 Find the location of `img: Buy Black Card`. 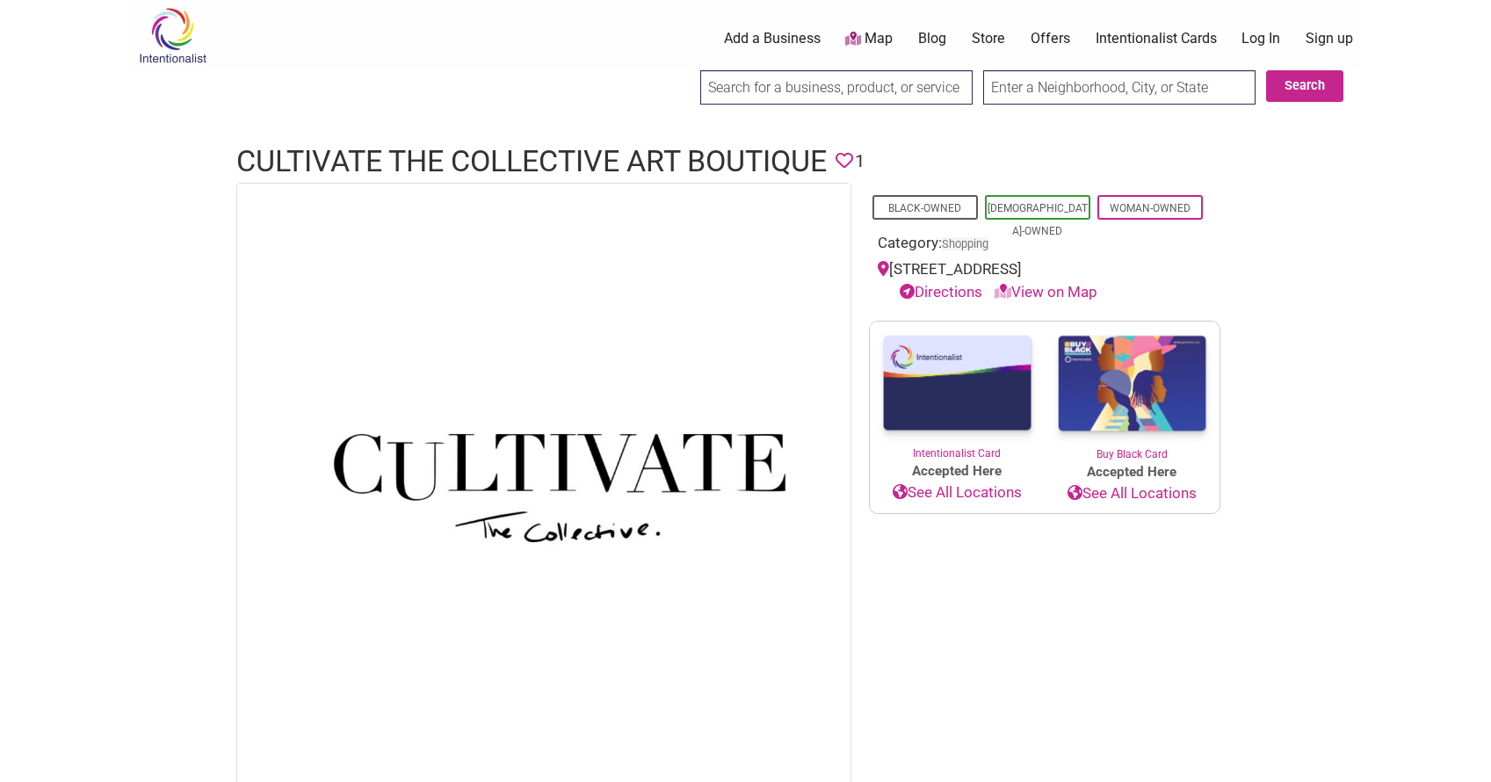

img: Buy Black Card is located at coordinates (1132, 384).